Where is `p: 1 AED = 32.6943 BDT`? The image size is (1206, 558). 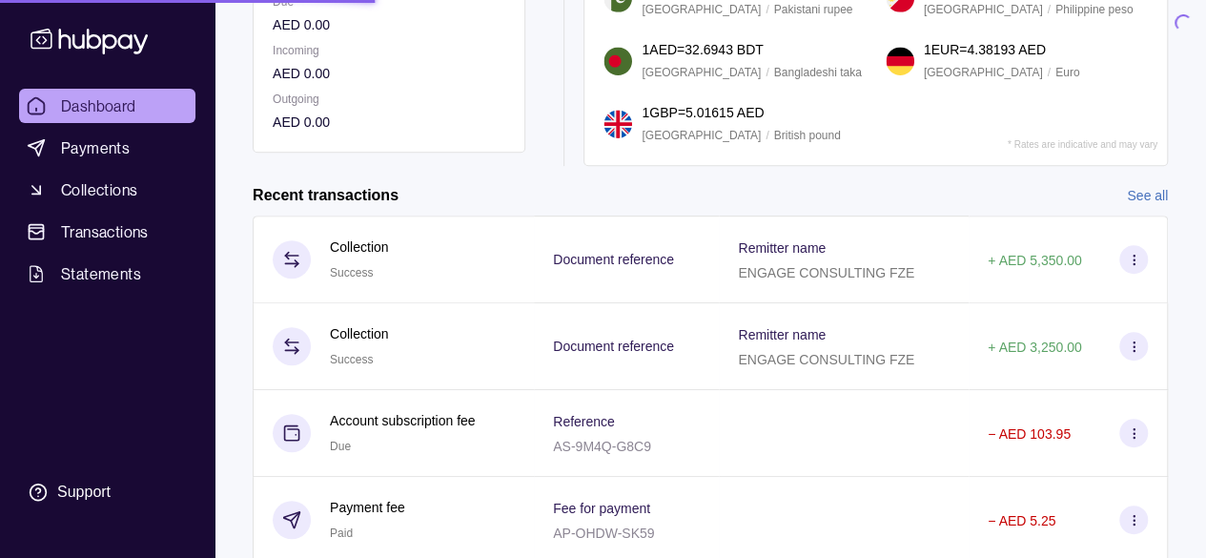
p: 1 AED = 32.6943 BDT is located at coordinates (702, 50).